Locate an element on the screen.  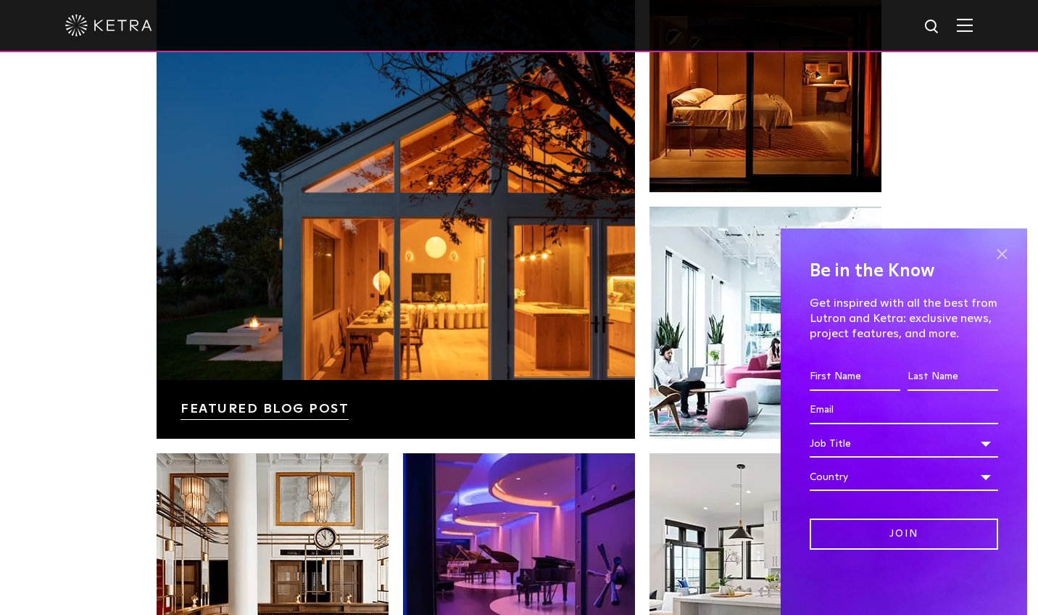
input: First Name is located at coordinates (855, 377).